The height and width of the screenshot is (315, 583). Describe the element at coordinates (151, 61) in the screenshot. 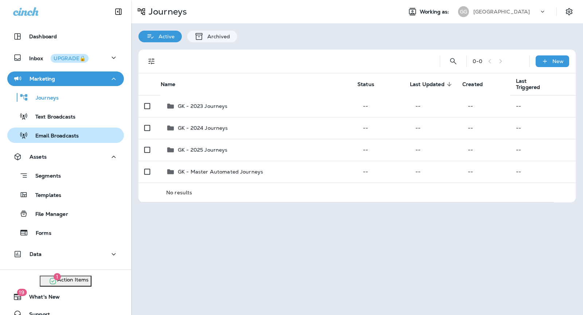

I see `button: Filters` at that location.